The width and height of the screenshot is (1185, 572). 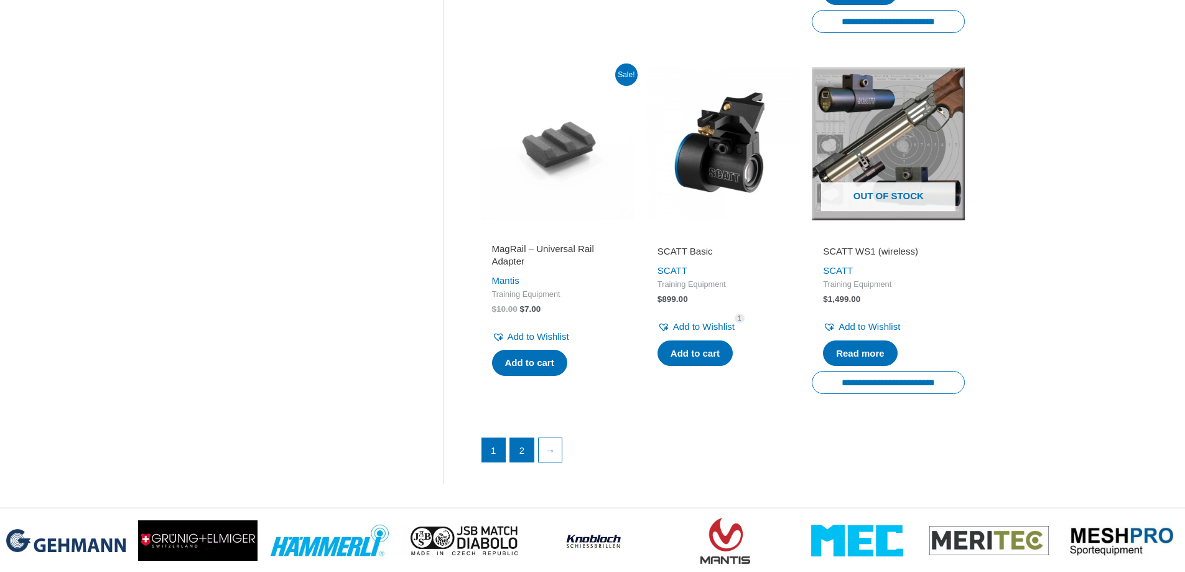 I want to click on a: Add to cart: “MagRail - Universal Rail Adapter”, so click(x=530, y=363).